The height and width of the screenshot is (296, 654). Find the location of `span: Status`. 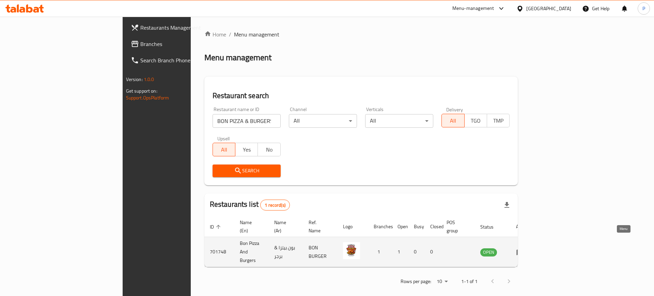

span: Status is located at coordinates (491, 227).